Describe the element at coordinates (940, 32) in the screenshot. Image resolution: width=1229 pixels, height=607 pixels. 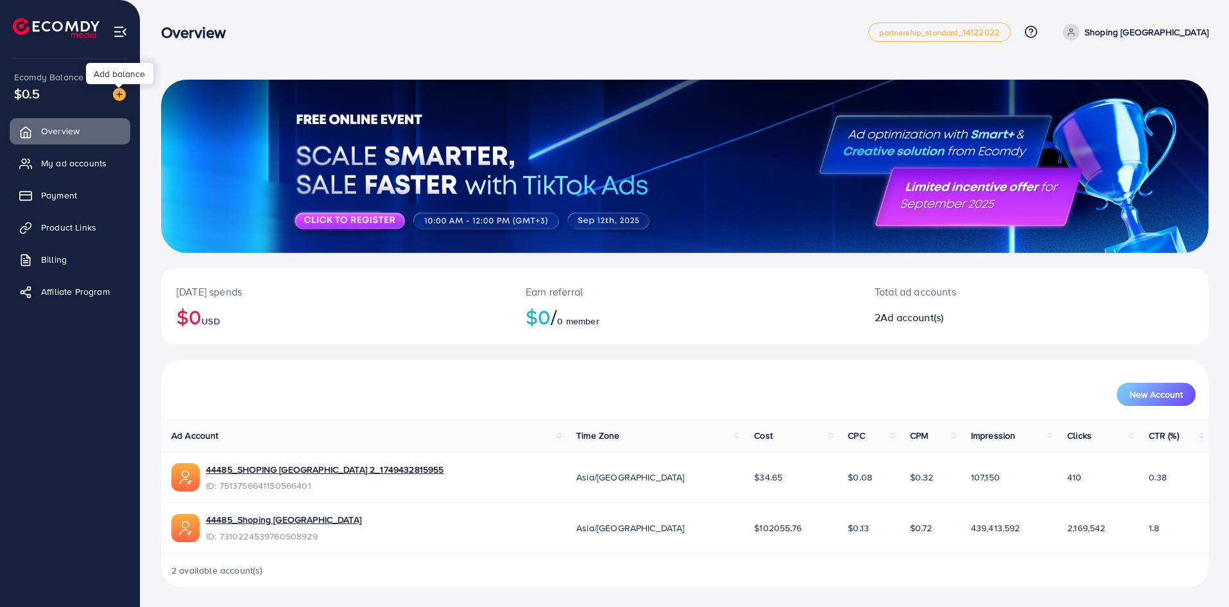
I see `span: partnership_standard_14122022` at that location.